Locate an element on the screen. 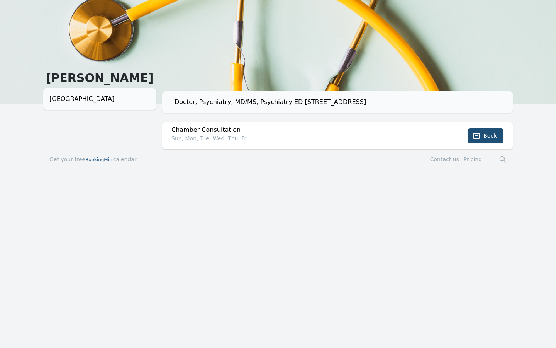 The width and height of the screenshot is (556, 348). a: Contact us is located at coordinates (445, 159).